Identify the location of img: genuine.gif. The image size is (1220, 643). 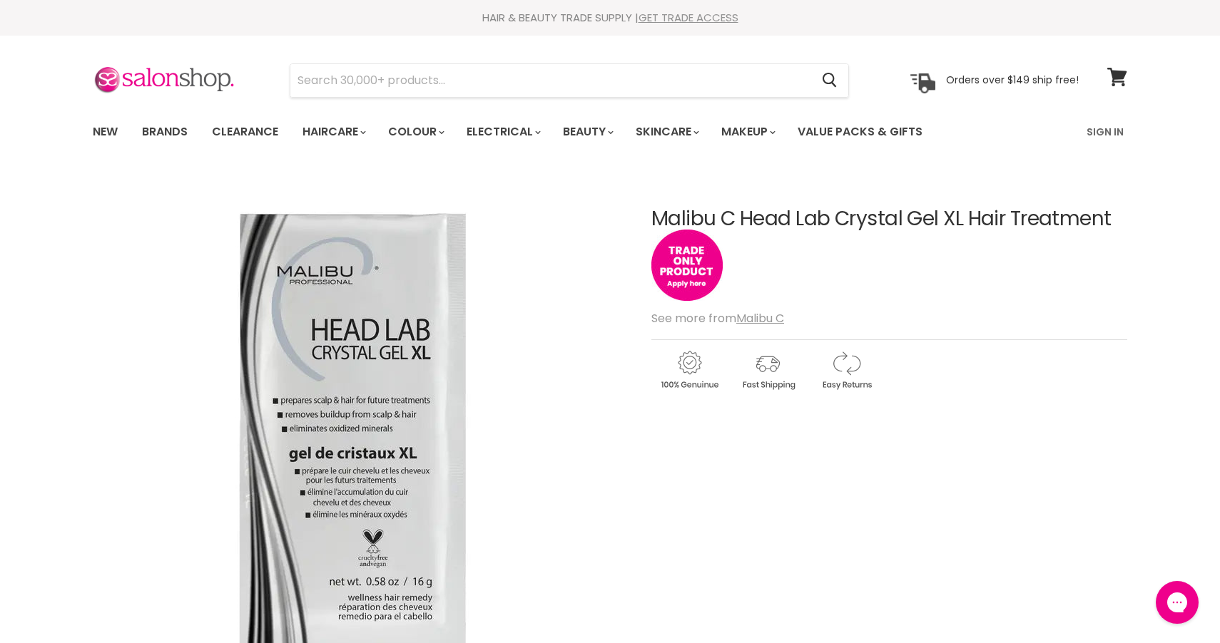
(689, 370).